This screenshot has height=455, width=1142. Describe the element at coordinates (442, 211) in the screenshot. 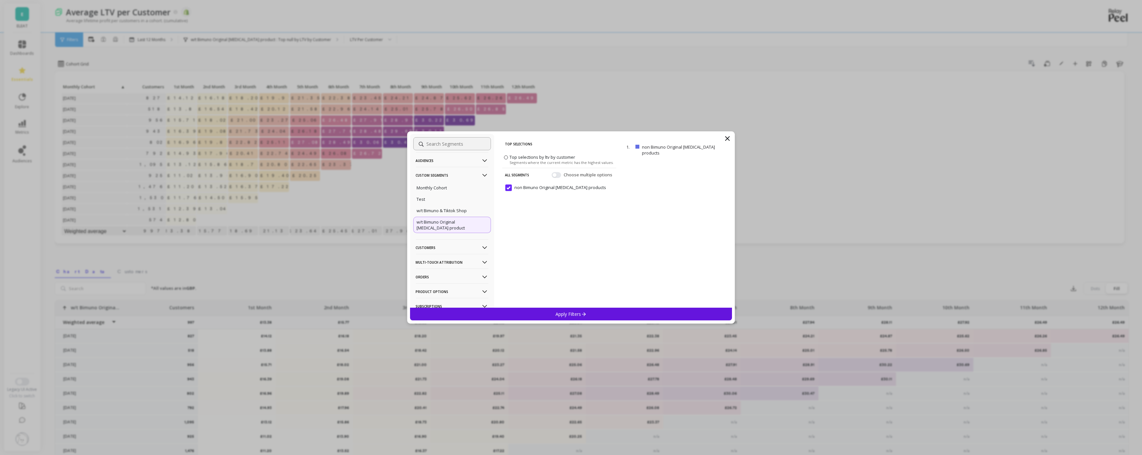

I see `p: w/t Bimuno & Tiktok Shop` at that location.